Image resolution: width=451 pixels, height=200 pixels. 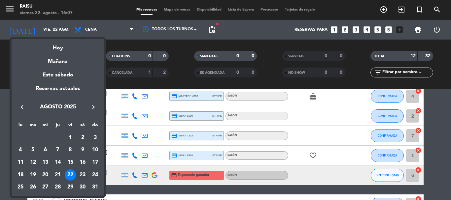 I want to click on td: 6 de agosto de 2025, so click(x=45, y=151).